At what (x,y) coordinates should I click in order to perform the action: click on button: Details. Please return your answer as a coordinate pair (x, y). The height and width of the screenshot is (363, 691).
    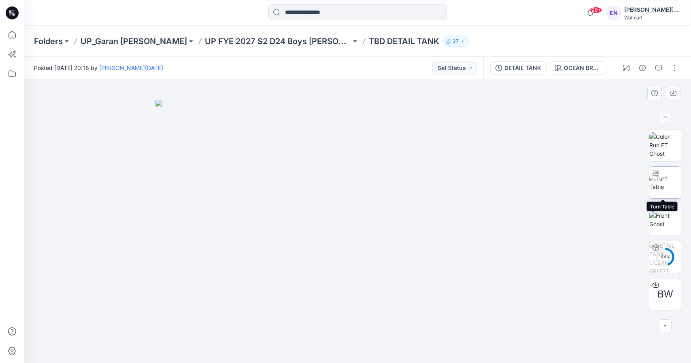
    Looking at the image, I should click on (643, 68).